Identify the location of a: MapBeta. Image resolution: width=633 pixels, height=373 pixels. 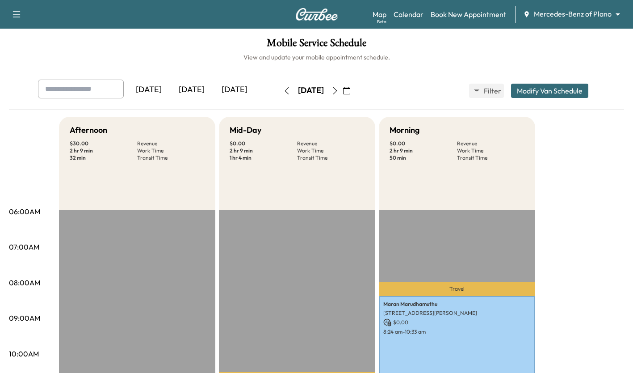
(380, 14).